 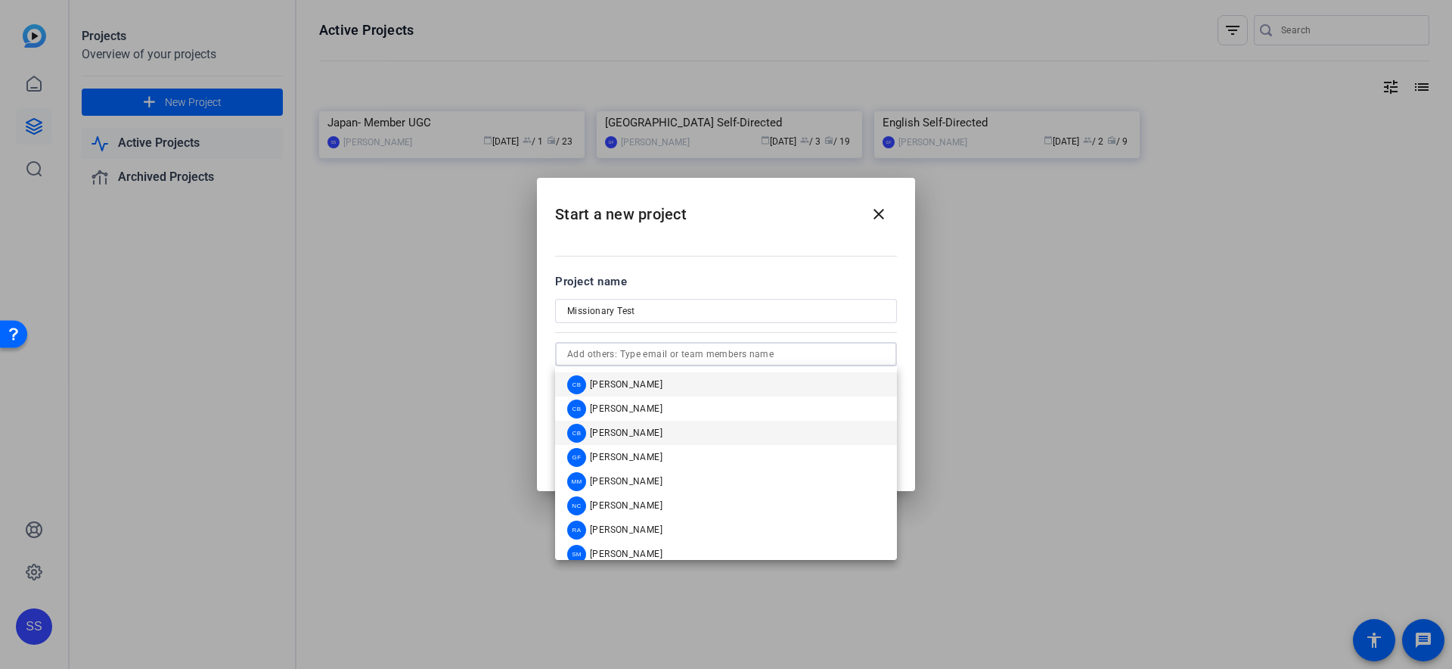 I want to click on input: Add others: Type email or team members name, so click(x=726, y=354).